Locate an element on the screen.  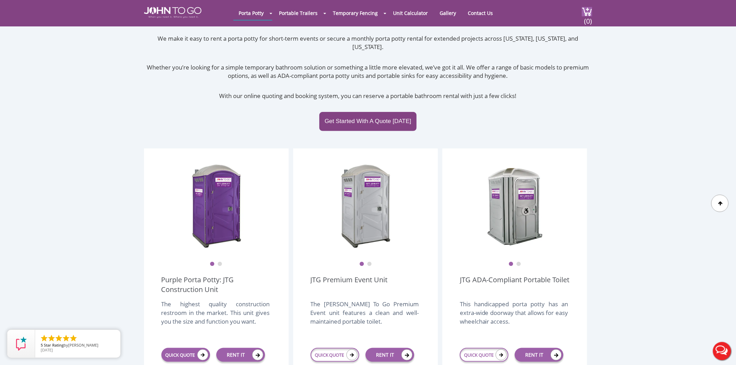
p: We make it easy to rent a porta potty for short-term events or secure a monthly porta potty renta... is located at coordinates (368, 43).